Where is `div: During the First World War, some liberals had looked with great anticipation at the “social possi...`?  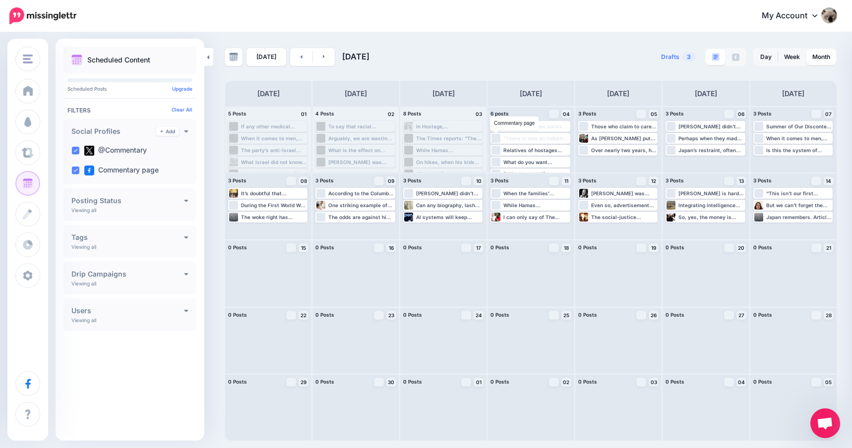
div: During the First World War, some liberals had looked with great anticipation at the “social possi... is located at coordinates (274, 205).